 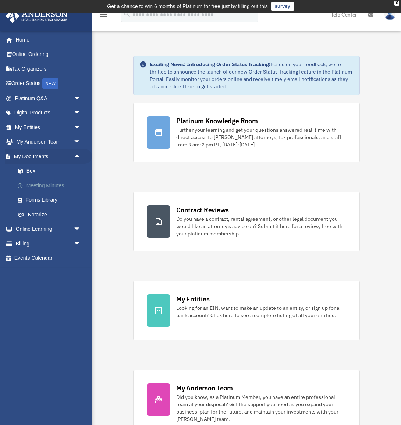 What do you see at coordinates (49, 229) in the screenshot?
I see `a: Online Learningarrow_drop_down` at bounding box center [49, 229].